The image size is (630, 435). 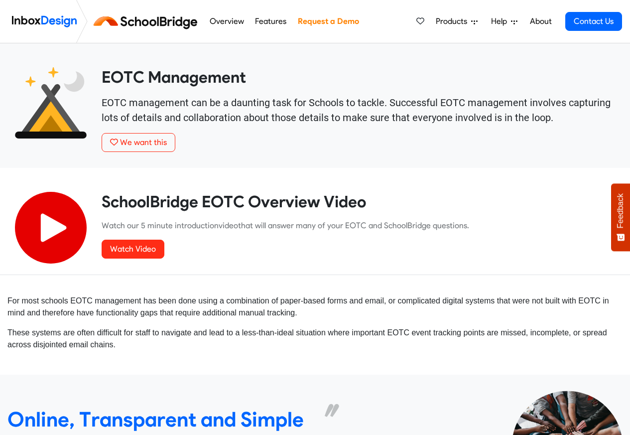 I want to click on p: These systems are often difficult for staff to navigate and lead to a less-than-ideal situation w..., so click(x=315, y=339).